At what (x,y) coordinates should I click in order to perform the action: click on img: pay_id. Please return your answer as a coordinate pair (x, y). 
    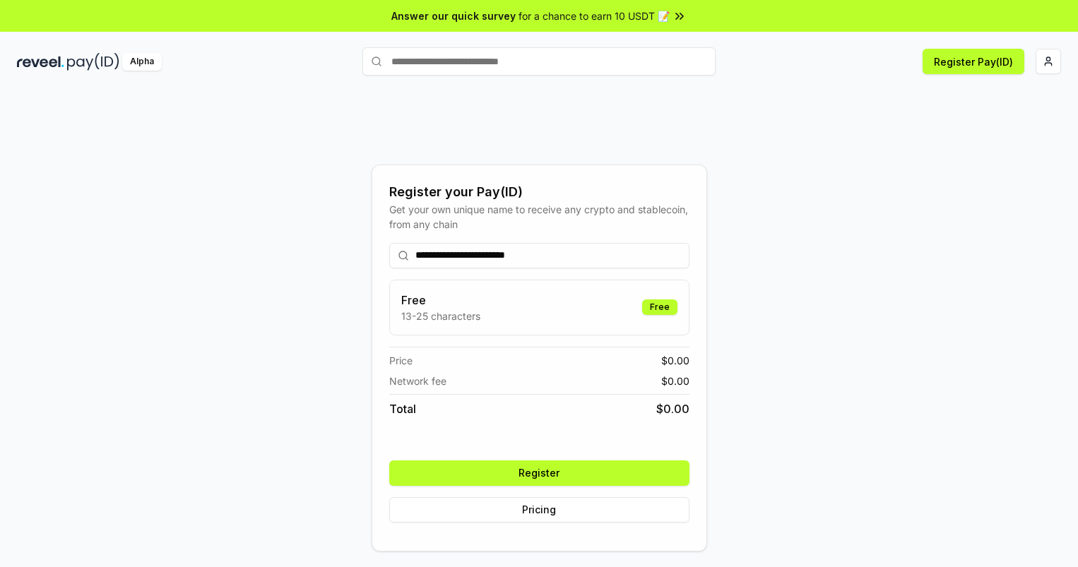
    Looking at the image, I should click on (93, 61).